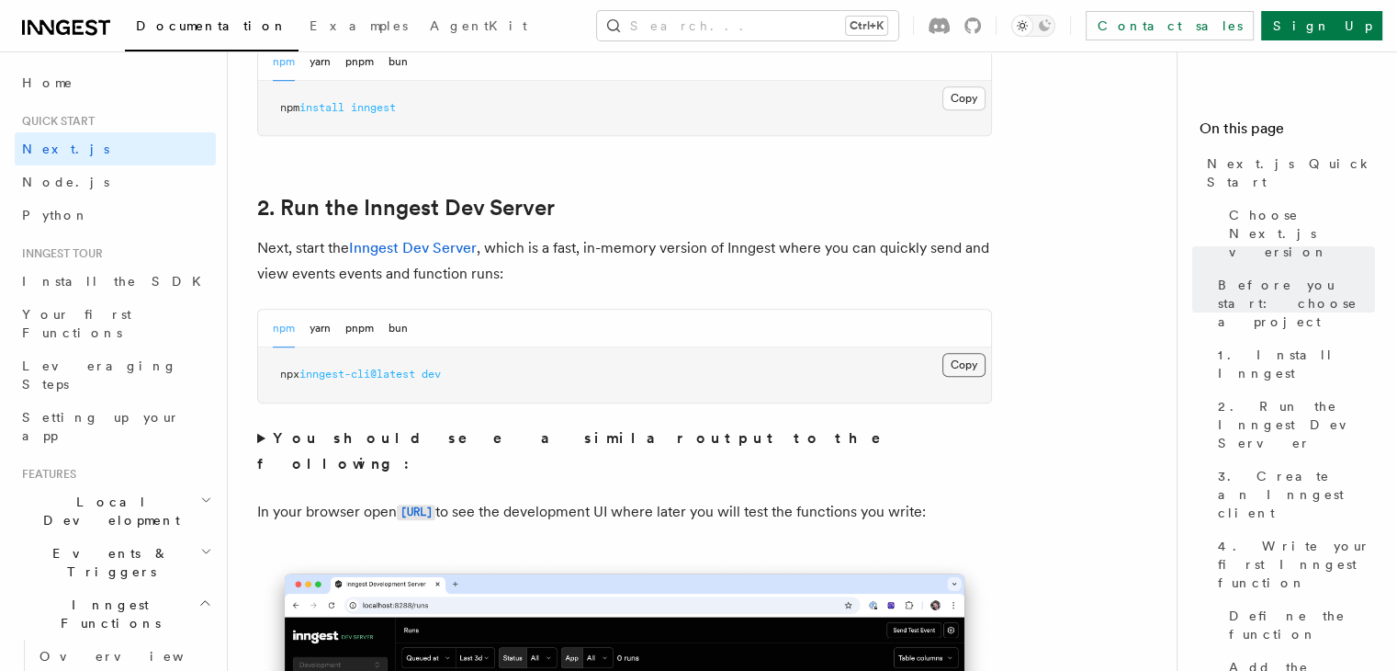 This screenshot has height=671, width=1397. Describe the element at coordinates (115, 614) in the screenshot. I see `button: Inngest Functions` at that location.